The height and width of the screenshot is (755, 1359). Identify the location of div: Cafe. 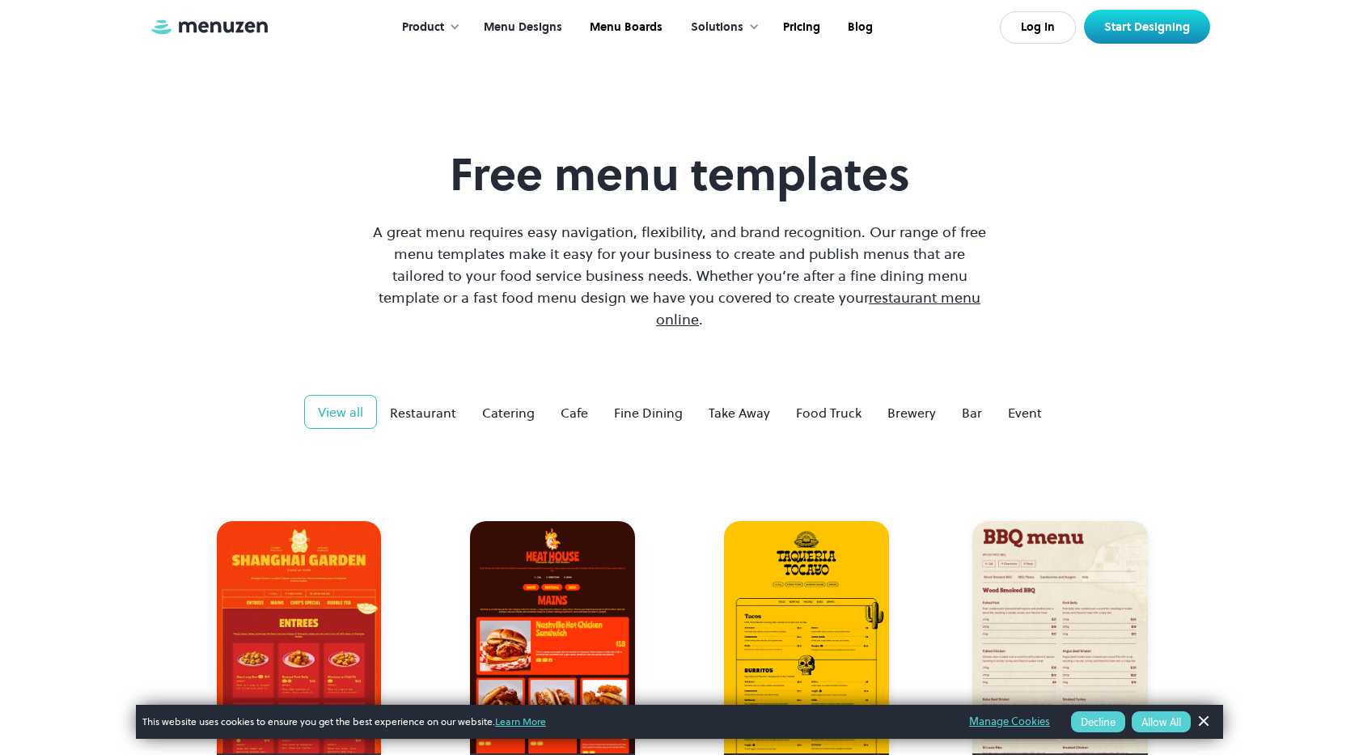
(575, 413).